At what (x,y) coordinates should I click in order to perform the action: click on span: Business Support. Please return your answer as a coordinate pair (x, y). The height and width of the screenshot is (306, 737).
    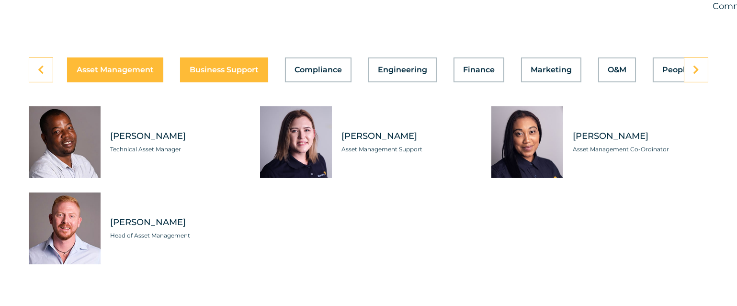
    Looking at the image, I should click on (224, 70).